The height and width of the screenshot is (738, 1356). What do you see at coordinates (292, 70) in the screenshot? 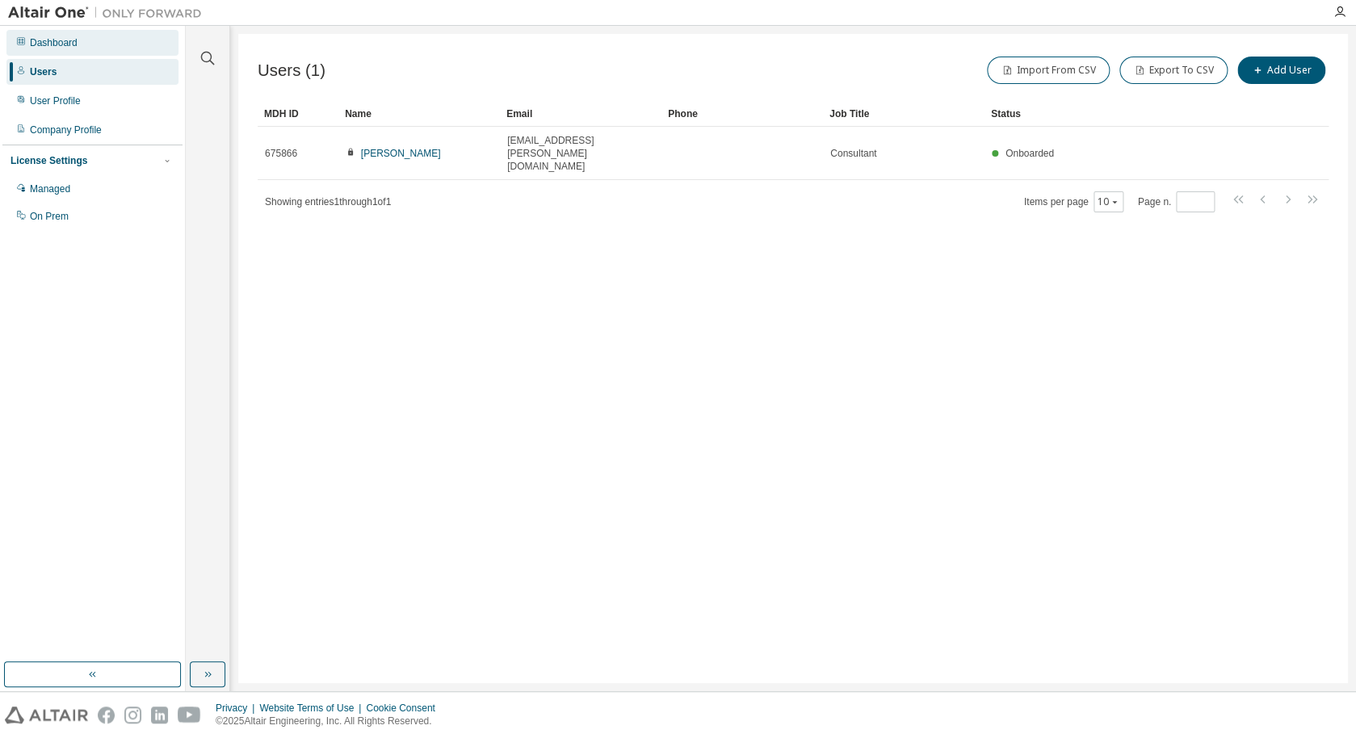
I see `span: Users (1)` at bounding box center [292, 70].